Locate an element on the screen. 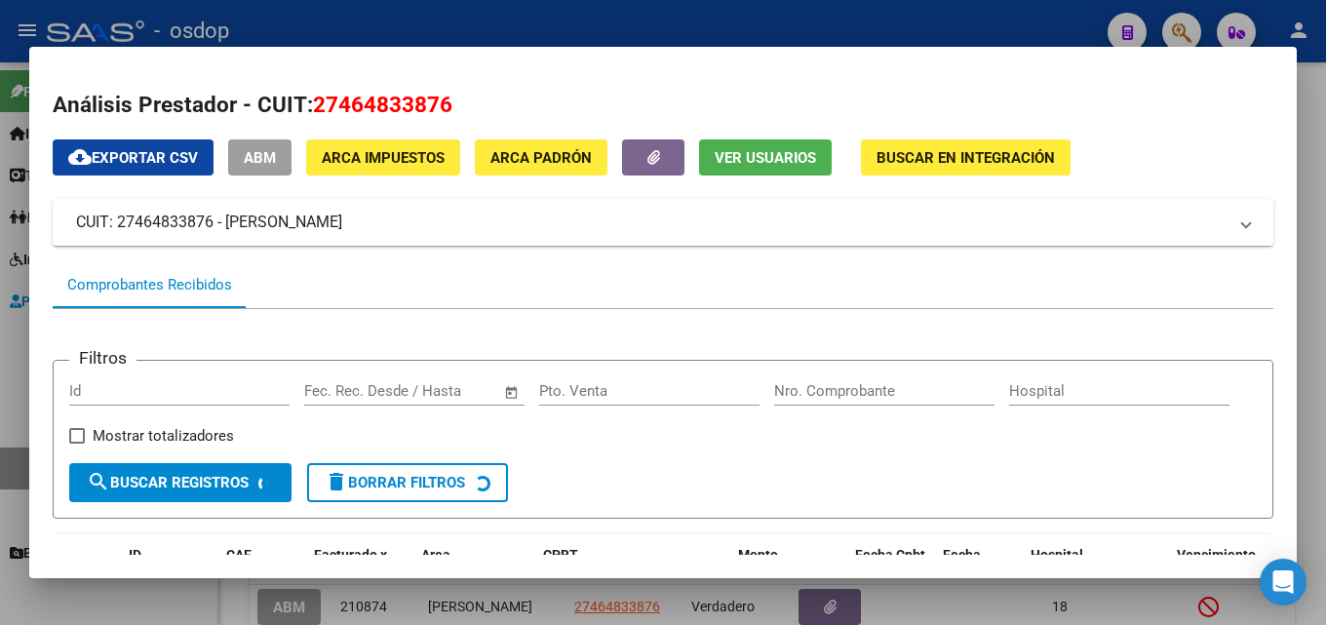 Image resolution: width=1326 pixels, height=625 pixels. datatable-header-cell: Area is located at coordinates (474, 577).